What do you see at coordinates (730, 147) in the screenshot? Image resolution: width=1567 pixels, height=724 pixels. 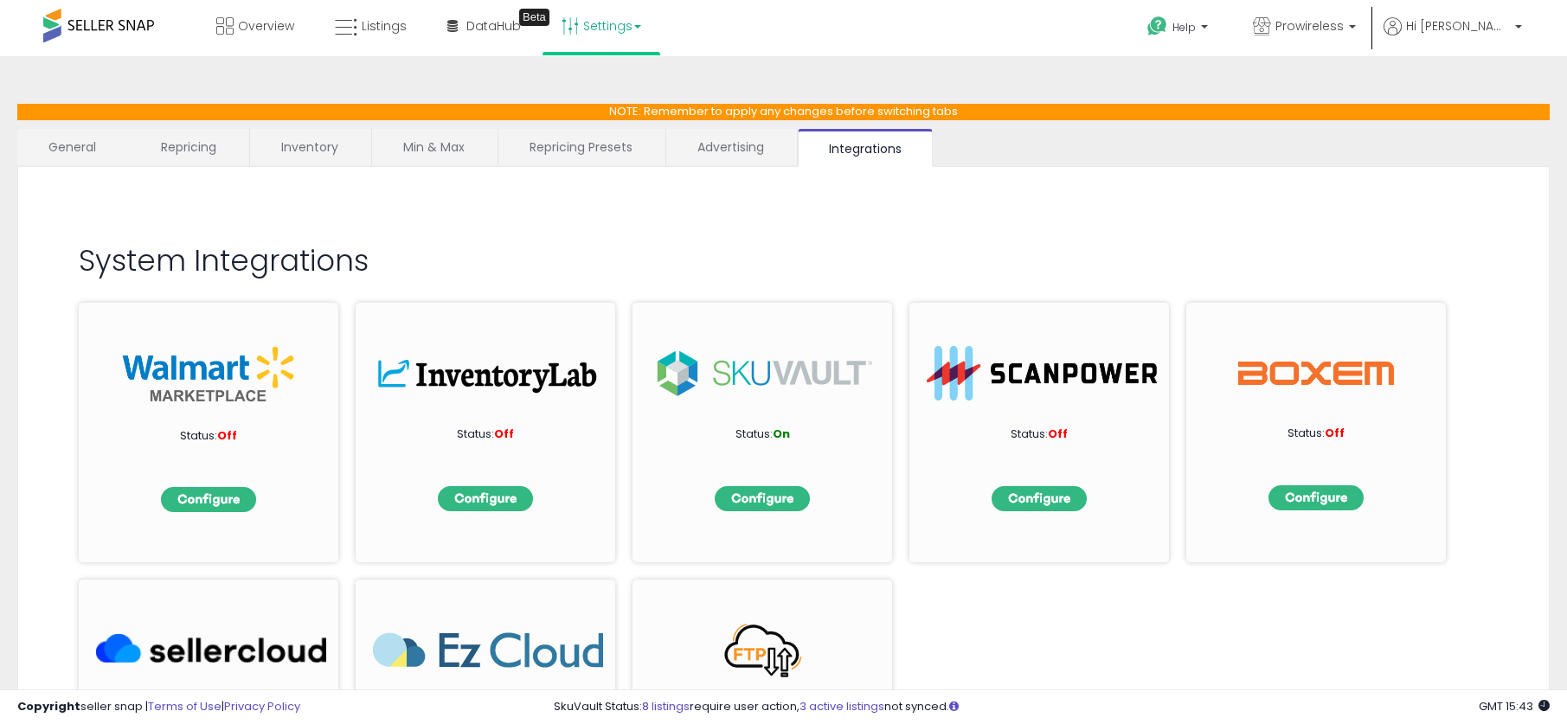 I see `a: Advertising` at bounding box center [730, 147].